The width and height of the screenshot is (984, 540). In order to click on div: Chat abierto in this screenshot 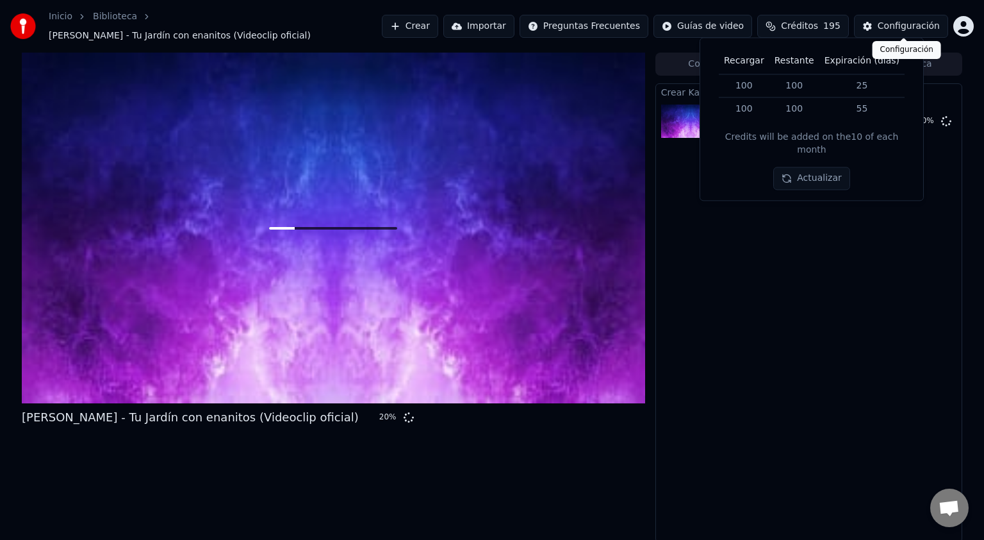, I will do `click(950, 507)`.